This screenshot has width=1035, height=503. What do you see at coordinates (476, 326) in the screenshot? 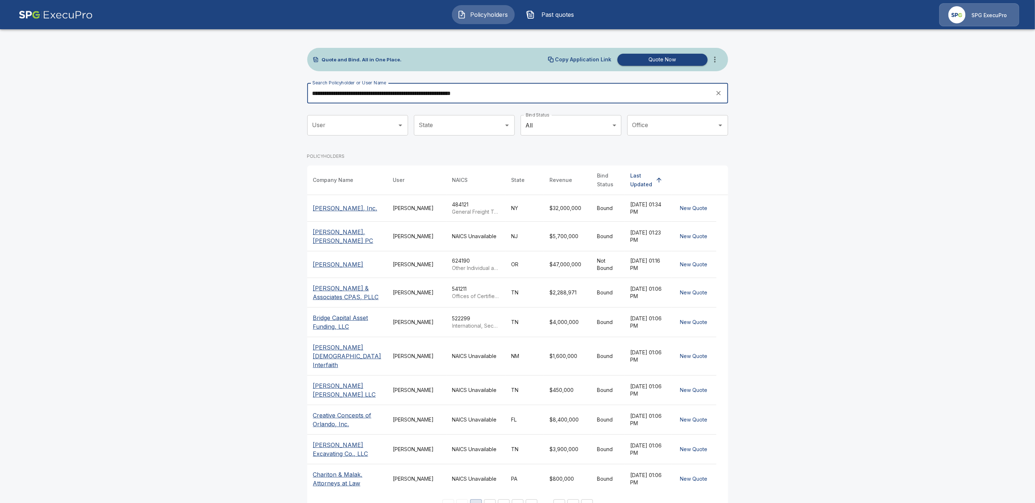
I see `p: International, Secondary Market, and All Other Nondepository Credit Intermediation` at bounding box center [476, 326].